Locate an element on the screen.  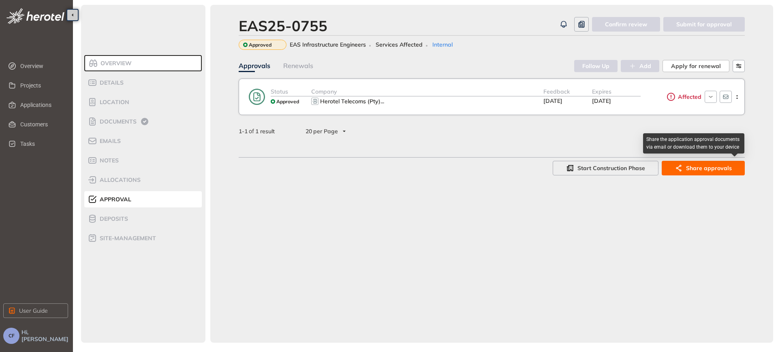
span: Emails is located at coordinates (109, 141).